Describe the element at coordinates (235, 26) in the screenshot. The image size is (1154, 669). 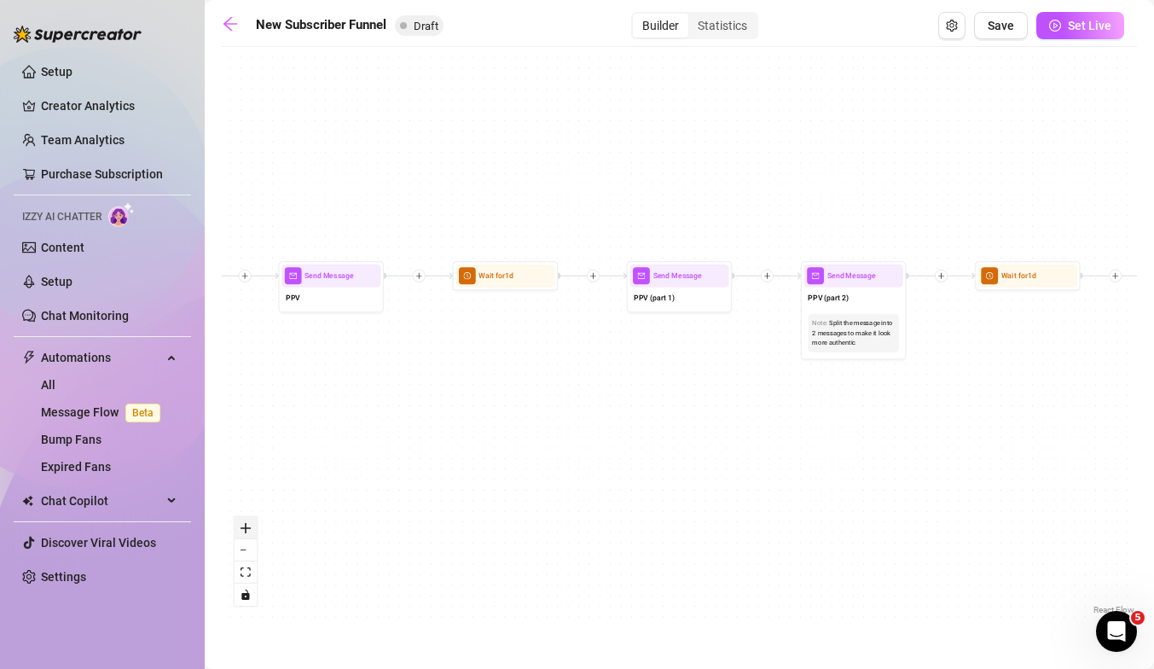
I see `a: arrow-left` at that location.